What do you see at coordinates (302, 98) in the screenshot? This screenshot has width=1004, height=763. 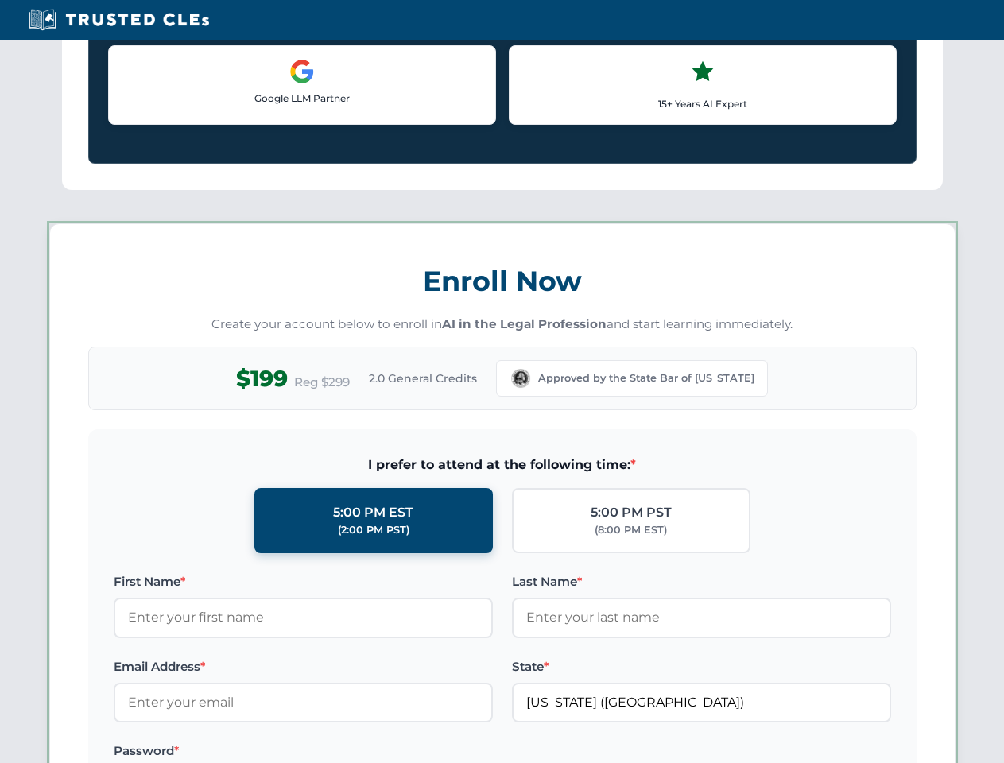 I see `p: Google LLM Partner` at bounding box center [302, 98].